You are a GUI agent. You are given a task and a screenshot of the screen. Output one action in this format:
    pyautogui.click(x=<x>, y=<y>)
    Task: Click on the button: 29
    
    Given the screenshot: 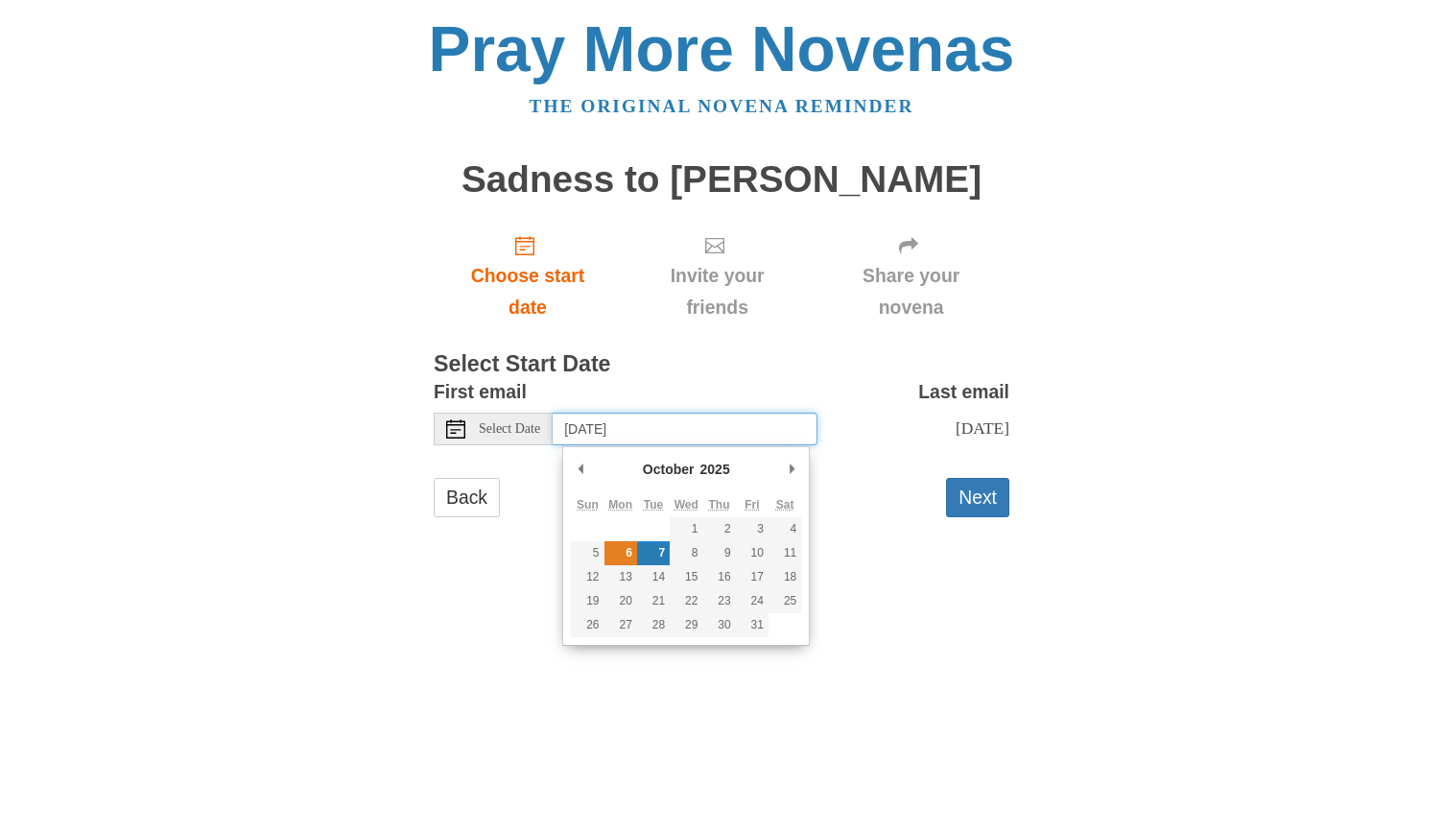 What is the action you would take?
    pyautogui.click(x=686, y=625)
    